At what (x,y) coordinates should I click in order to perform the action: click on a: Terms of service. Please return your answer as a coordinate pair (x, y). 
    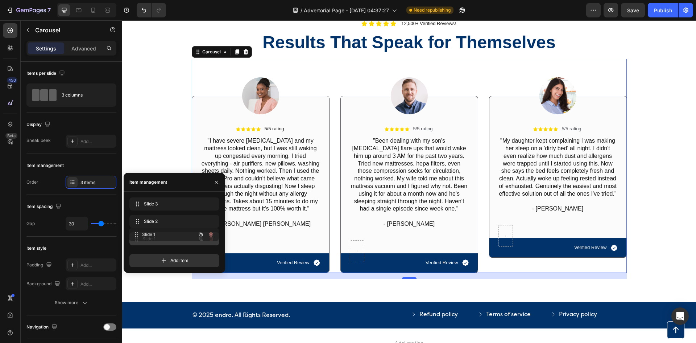
    Looking at the image, I should click on (386, 294).